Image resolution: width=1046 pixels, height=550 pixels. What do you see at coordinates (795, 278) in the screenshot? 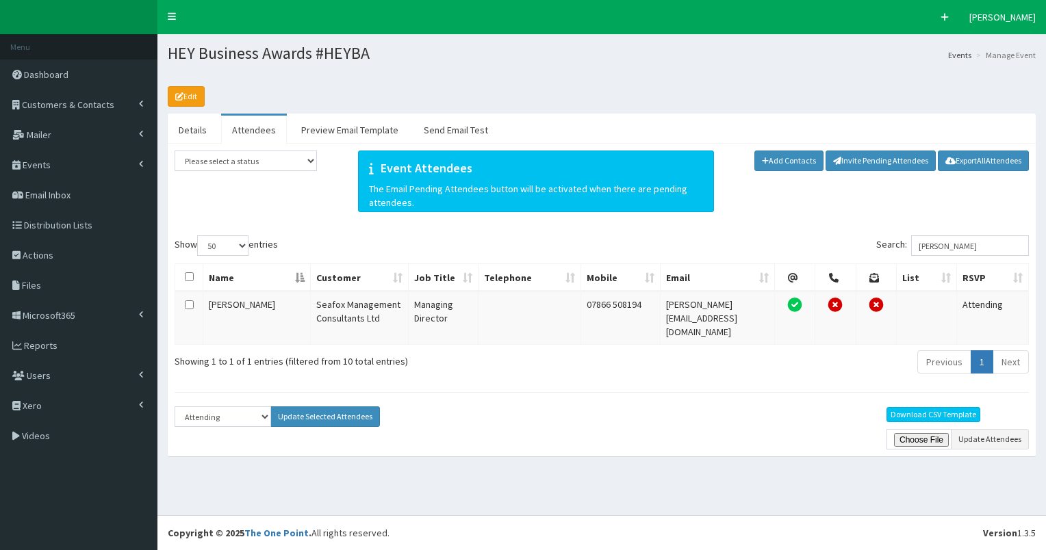
I see `th: Email Permission` at bounding box center [795, 278].